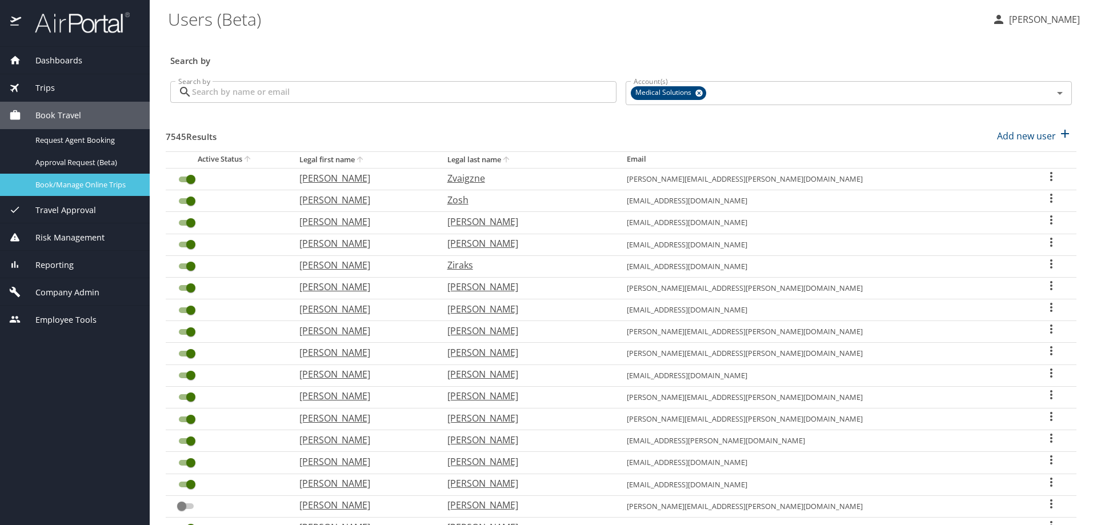 Image resolution: width=1097 pixels, height=525 pixels. What do you see at coordinates (51, 115) in the screenshot?
I see `span: Book Travel` at bounding box center [51, 115].